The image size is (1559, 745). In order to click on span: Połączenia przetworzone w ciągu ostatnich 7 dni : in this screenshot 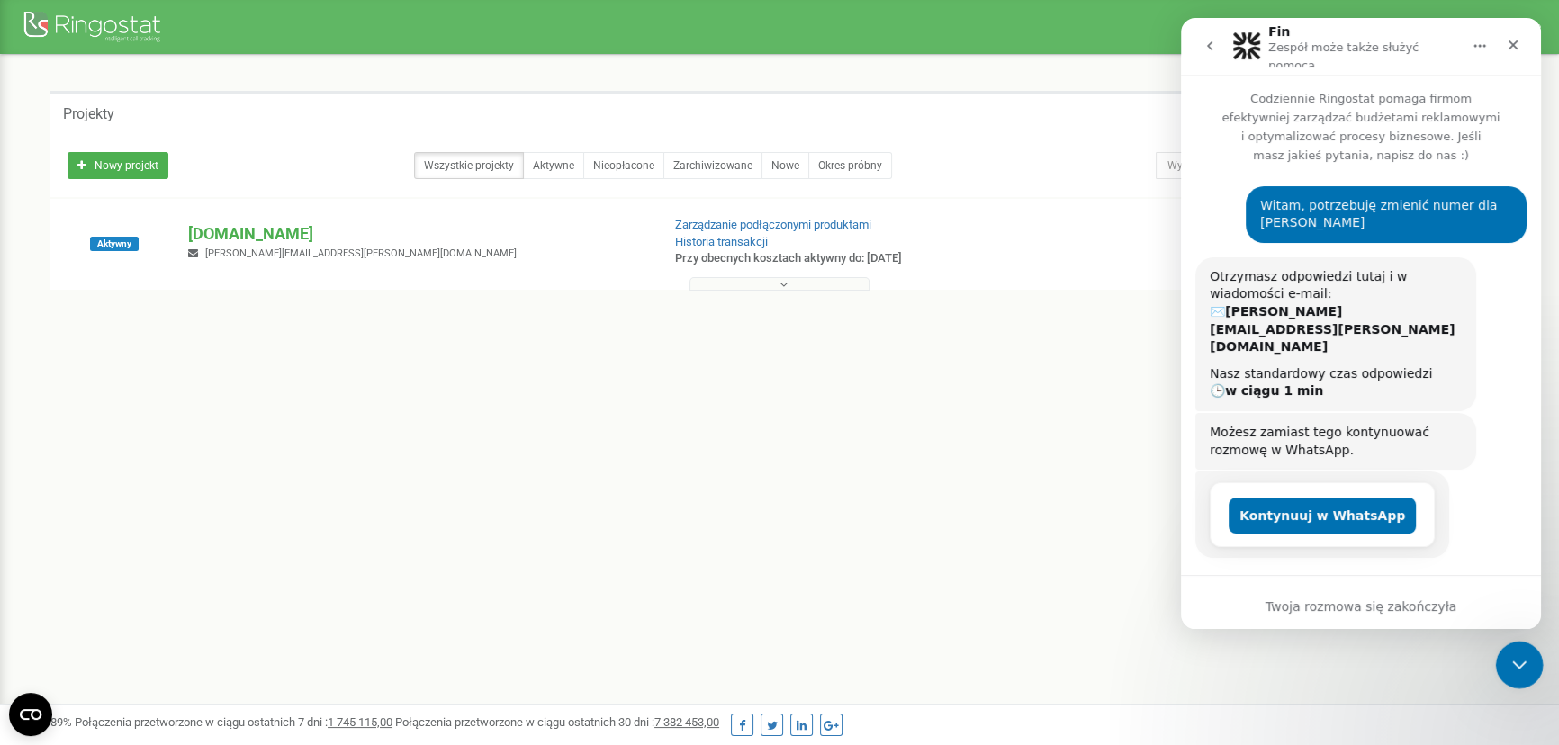, I will do `click(233, 722)`.